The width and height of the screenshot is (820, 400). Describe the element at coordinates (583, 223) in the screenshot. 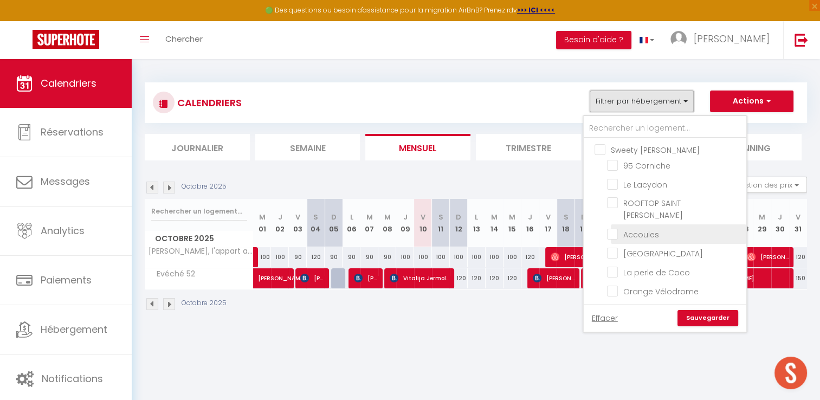

I see `th: 19` at that location.